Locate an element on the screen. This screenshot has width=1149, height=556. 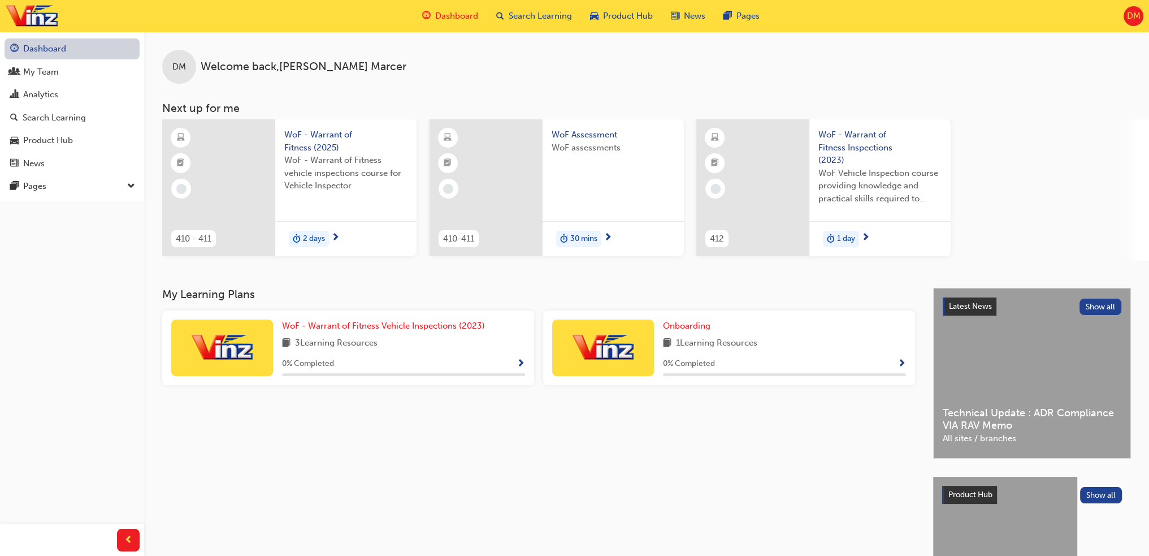
a: car-iconProduct Hub is located at coordinates (621, 16).